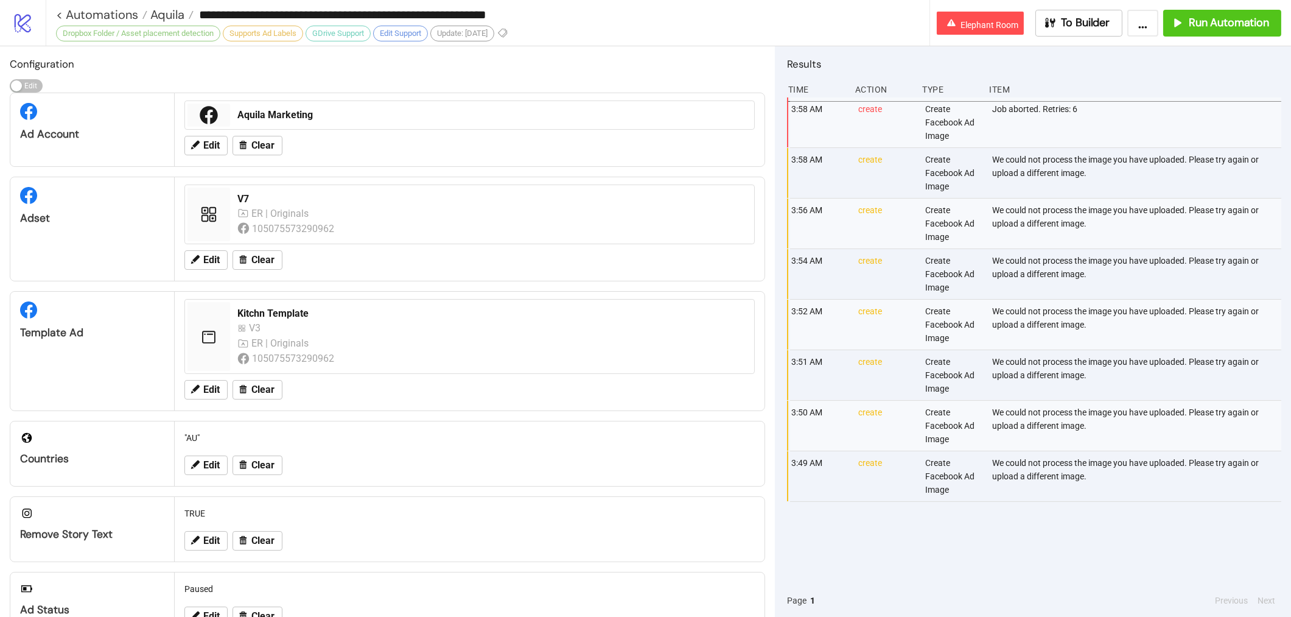 The image size is (1291, 617). What do you see at coordinates (102, 15) in the screenshot?
I see `a: < Automations` at bounding box center [102, 15].